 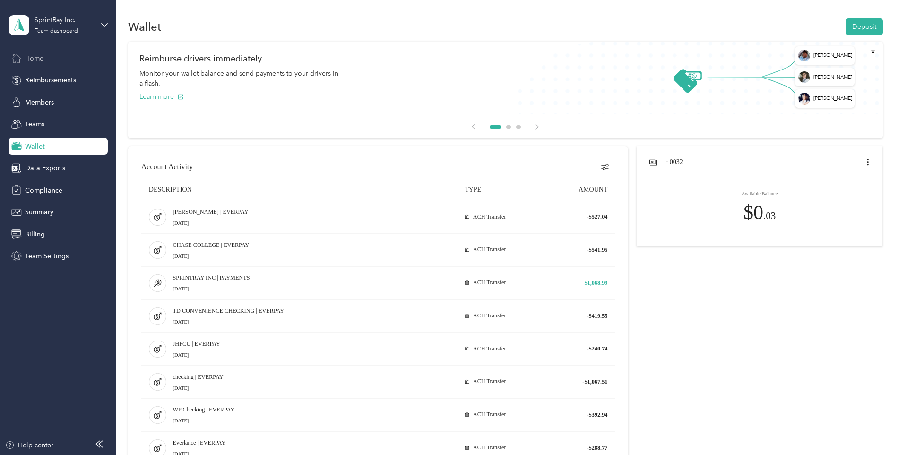 What do you see at coordinates (145, 26) in the screenshot?
I see `h1: Wallet` at bounding box center [145, 26].